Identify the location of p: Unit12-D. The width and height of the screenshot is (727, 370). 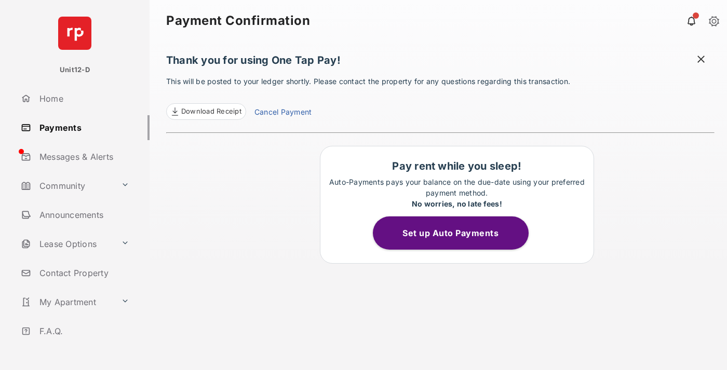
(75, 70).